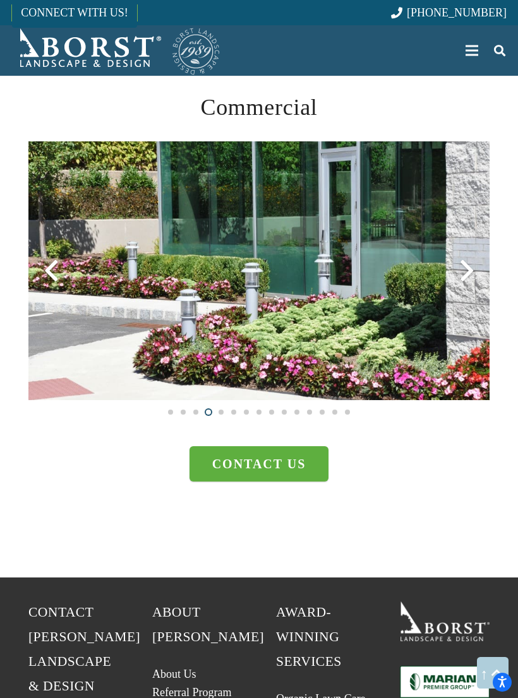 The width and height of the screenshot is (518, 698). Describe the element at coordinates (499, 50) in the screenshot. I see `a: Search` at that location.